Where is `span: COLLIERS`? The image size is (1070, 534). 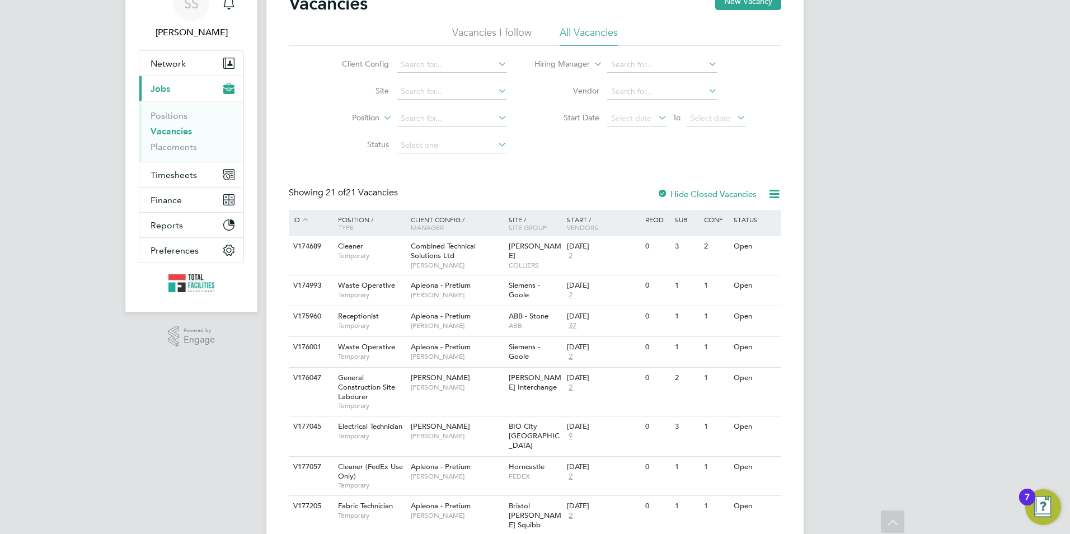
span: COLLIERS is located at coordinates (535, 265).